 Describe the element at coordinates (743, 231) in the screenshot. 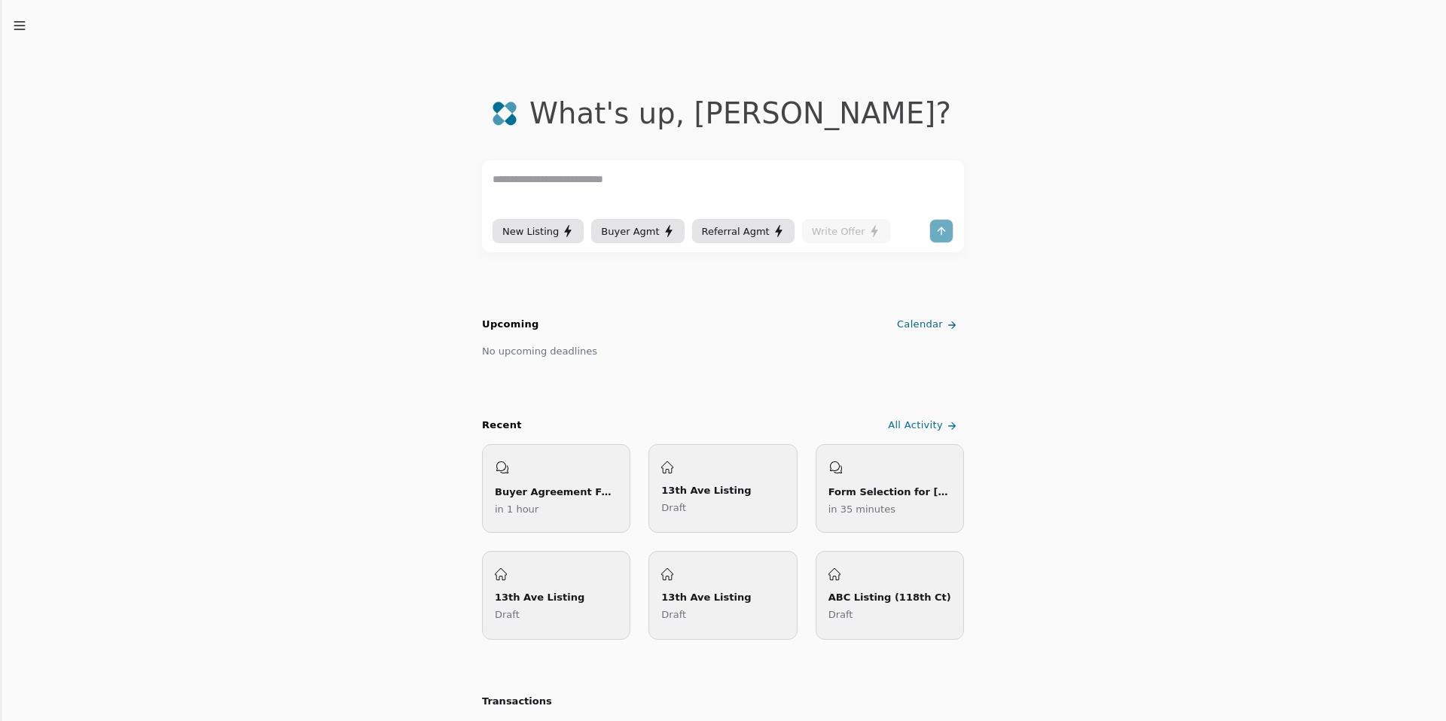

I see `button: Referral Agmt` at that location.